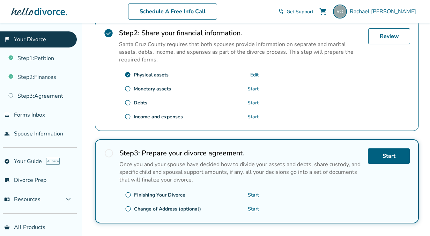 The image size is (430, 236). I want to click on a: phone_in_talkGet Support, so click(296, 12).